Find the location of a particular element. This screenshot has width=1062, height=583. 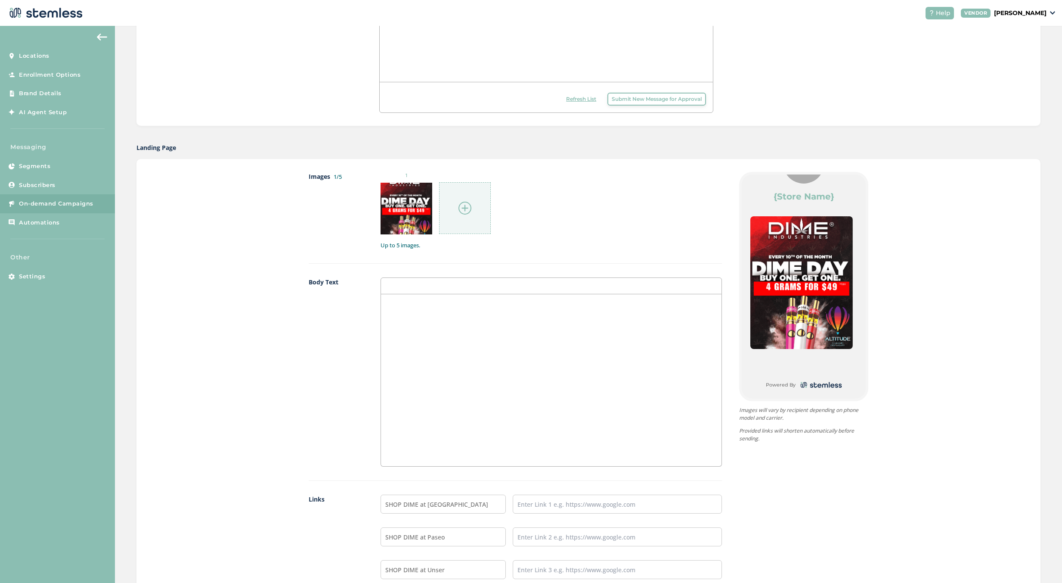

img: icon-help-white-03924b79.svg is located at coordinates (932, 13).